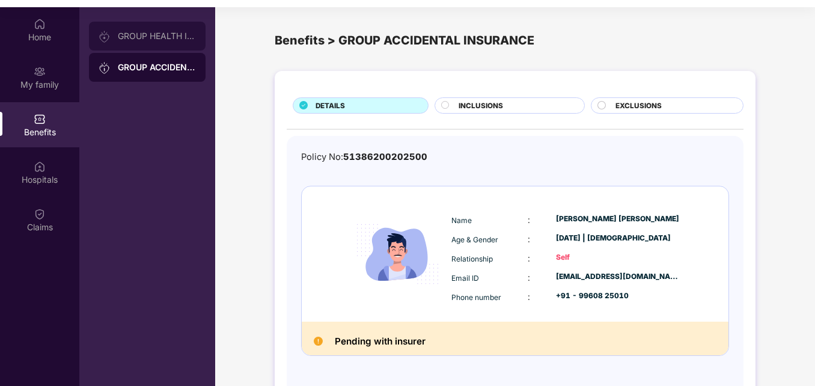 Image resolution: width=815 pixels, height=386 pixels. Describe the element at coordinates (476, 297) in the screenshot. I see `span: Phone number` at that location.